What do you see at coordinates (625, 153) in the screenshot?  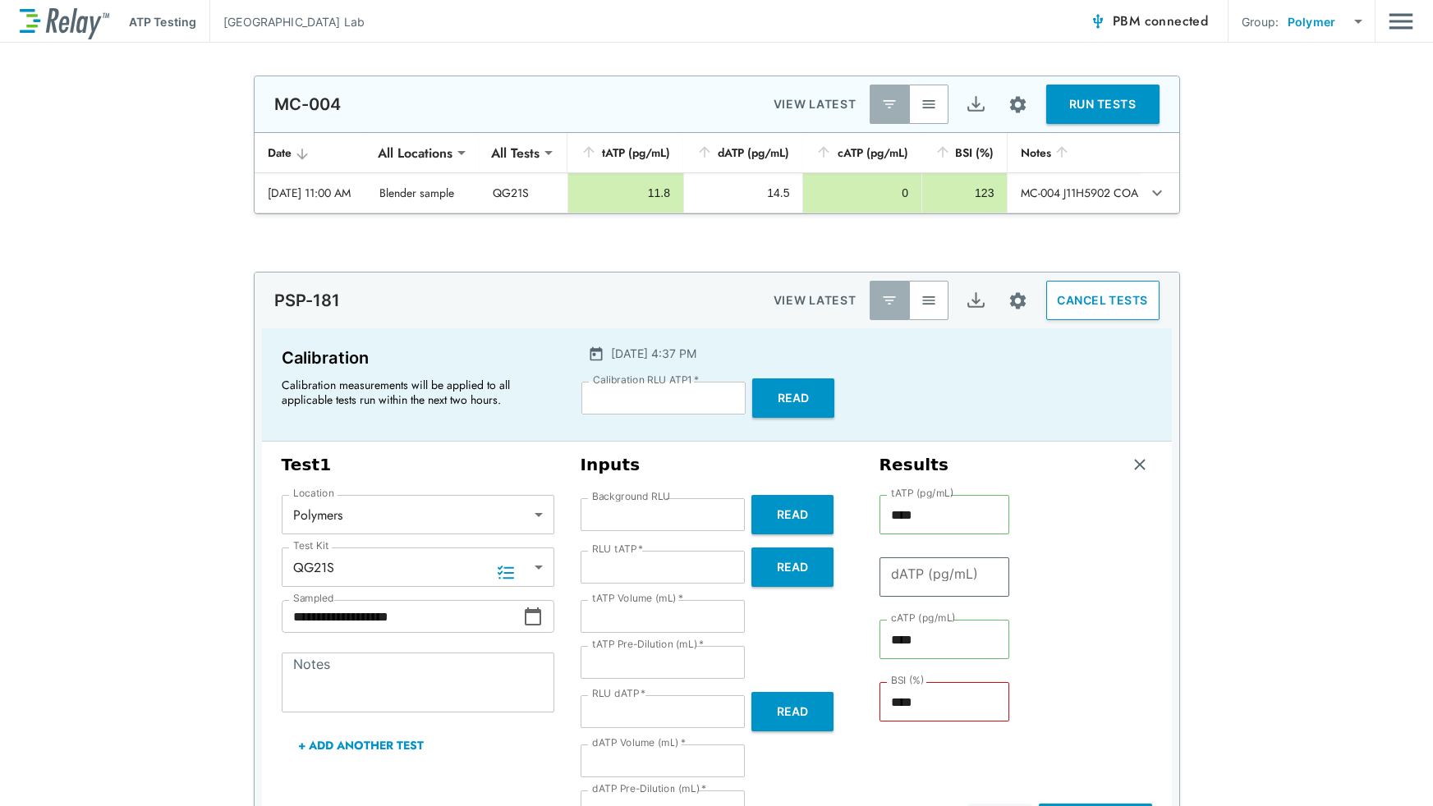 I see `div: tATP (pg/mL)` at bounding box center [625, 153].